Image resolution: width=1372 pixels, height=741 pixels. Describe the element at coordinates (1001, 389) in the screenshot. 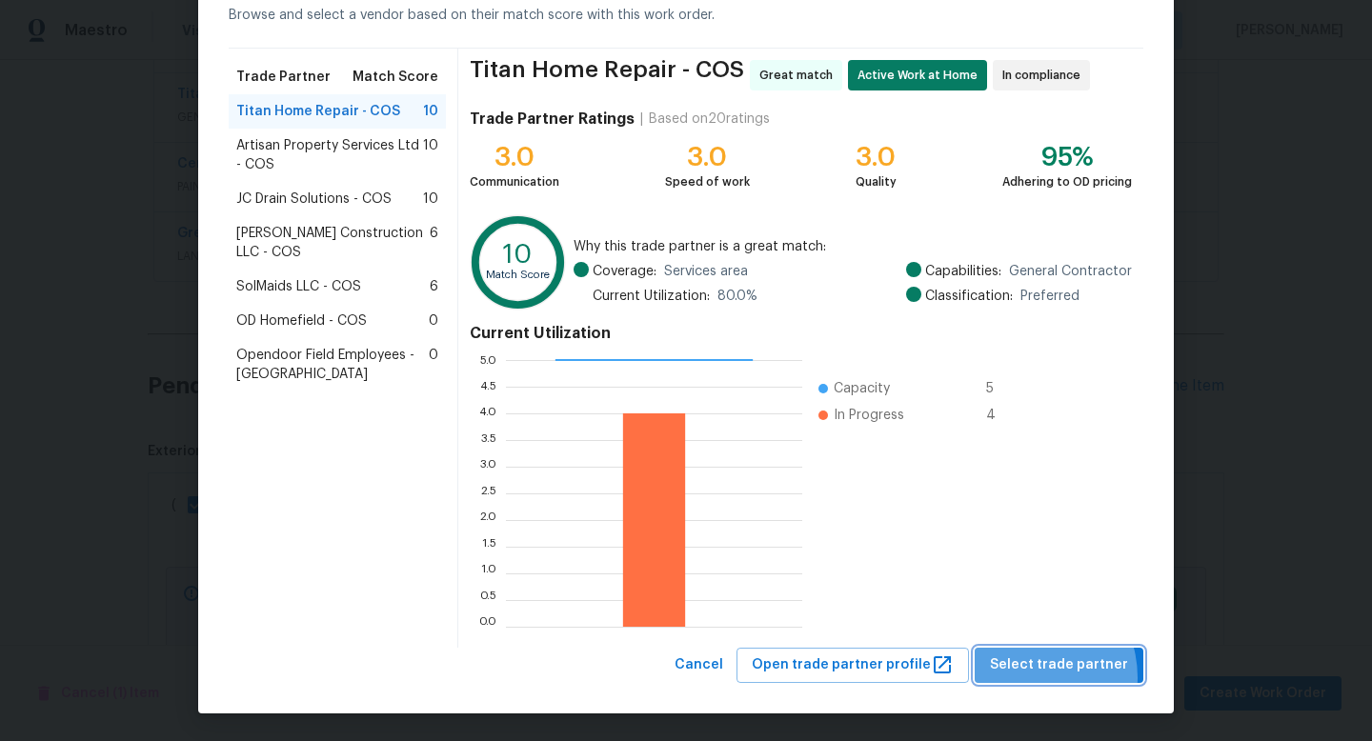

I see `span: 5` at that location.